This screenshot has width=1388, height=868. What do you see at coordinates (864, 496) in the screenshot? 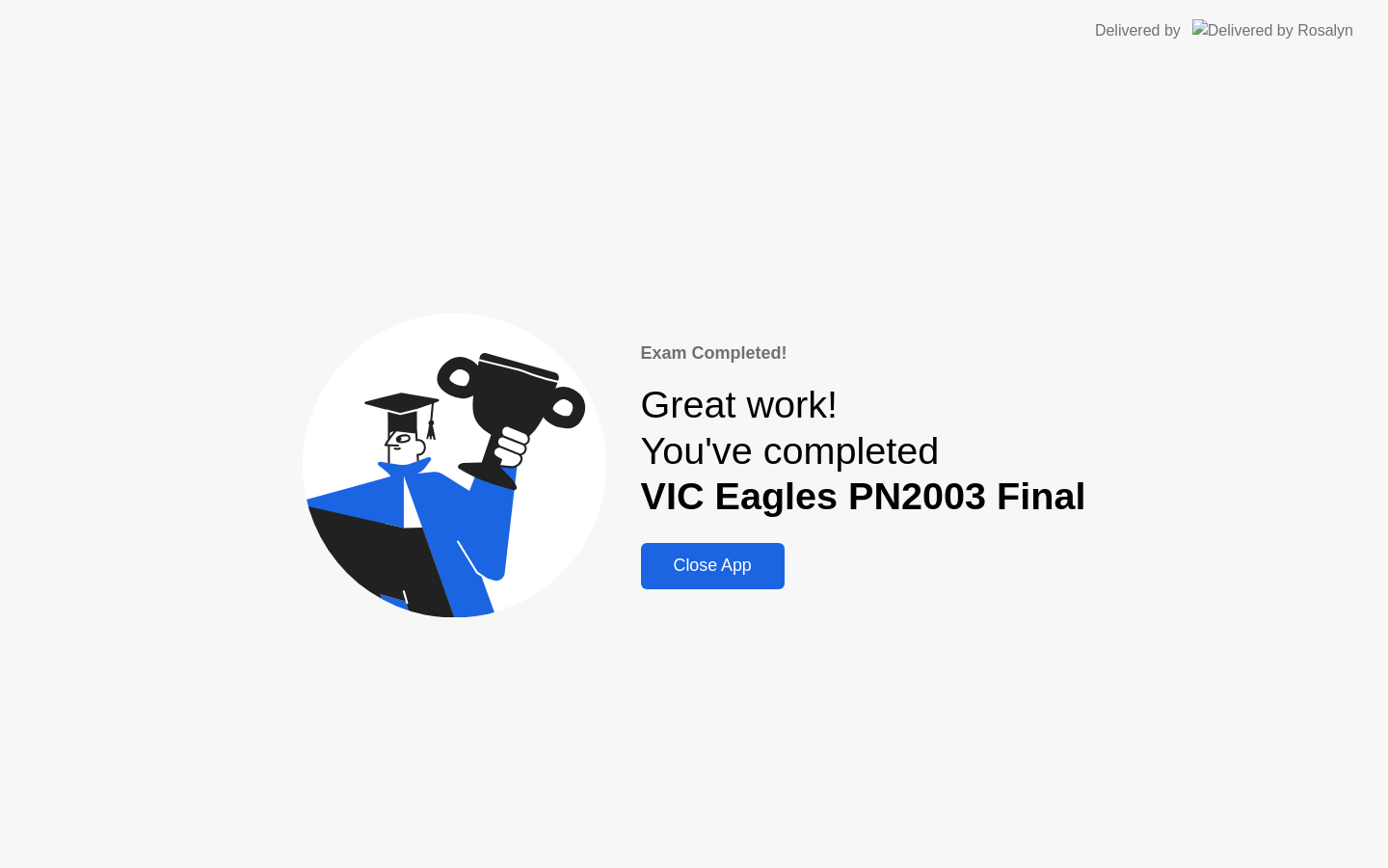
I see `b: VIC Eagles PN2003 Final` at bounding box center [864, 496].